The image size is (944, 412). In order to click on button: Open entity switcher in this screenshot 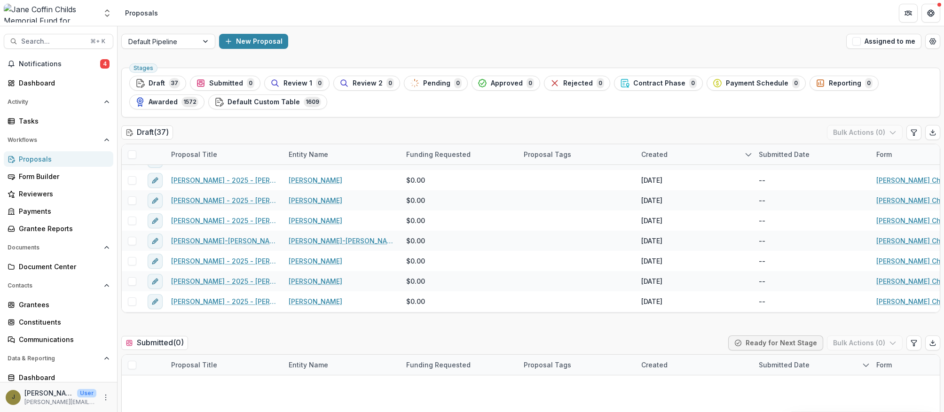, I will do `click(107, 13)`.